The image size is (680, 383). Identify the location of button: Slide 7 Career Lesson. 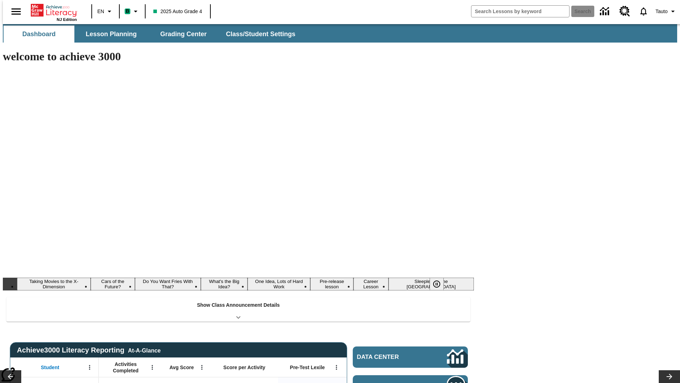
(371, 284).